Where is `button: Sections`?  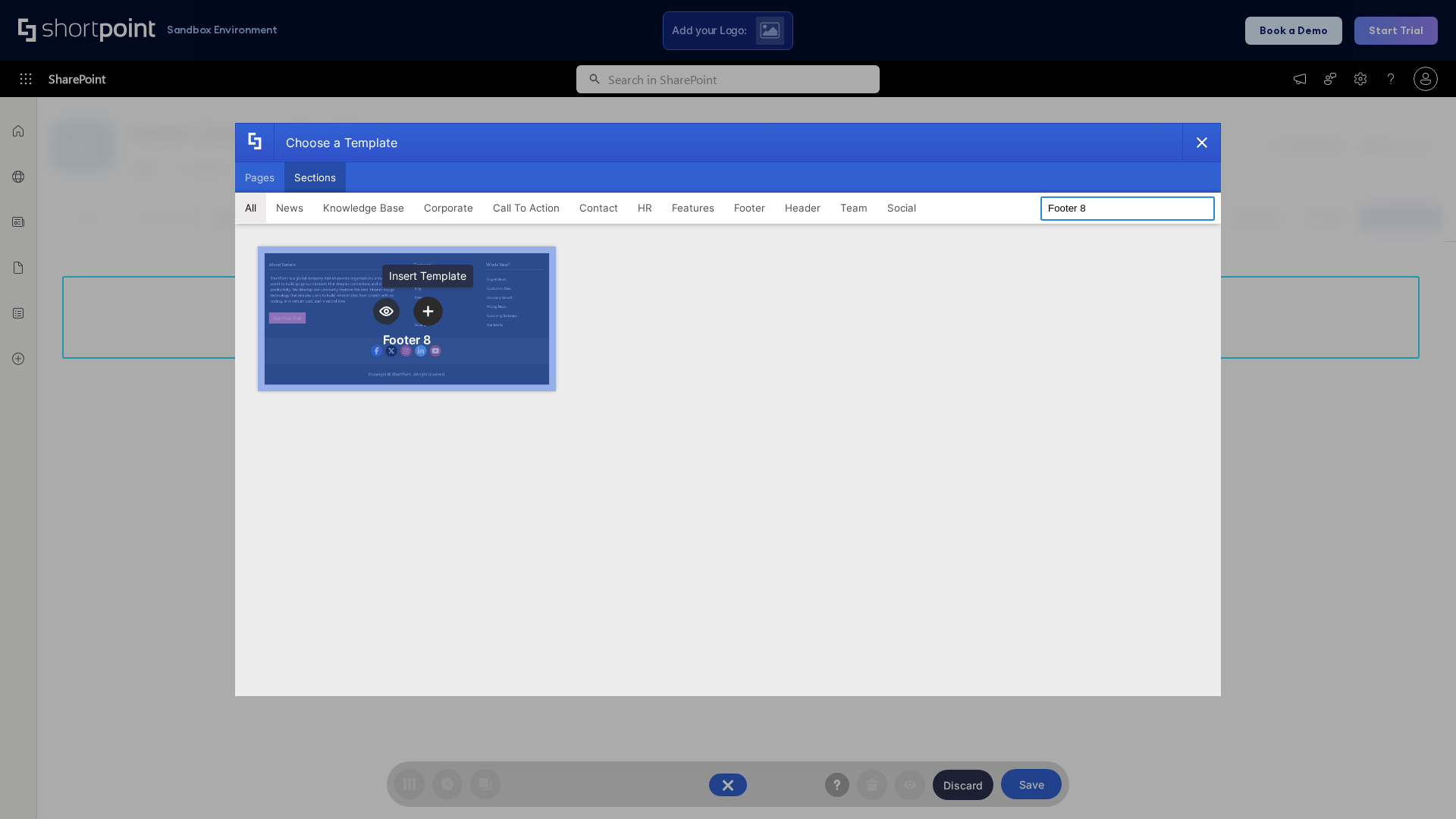 button: Sections is located at coordinates (315, 178).